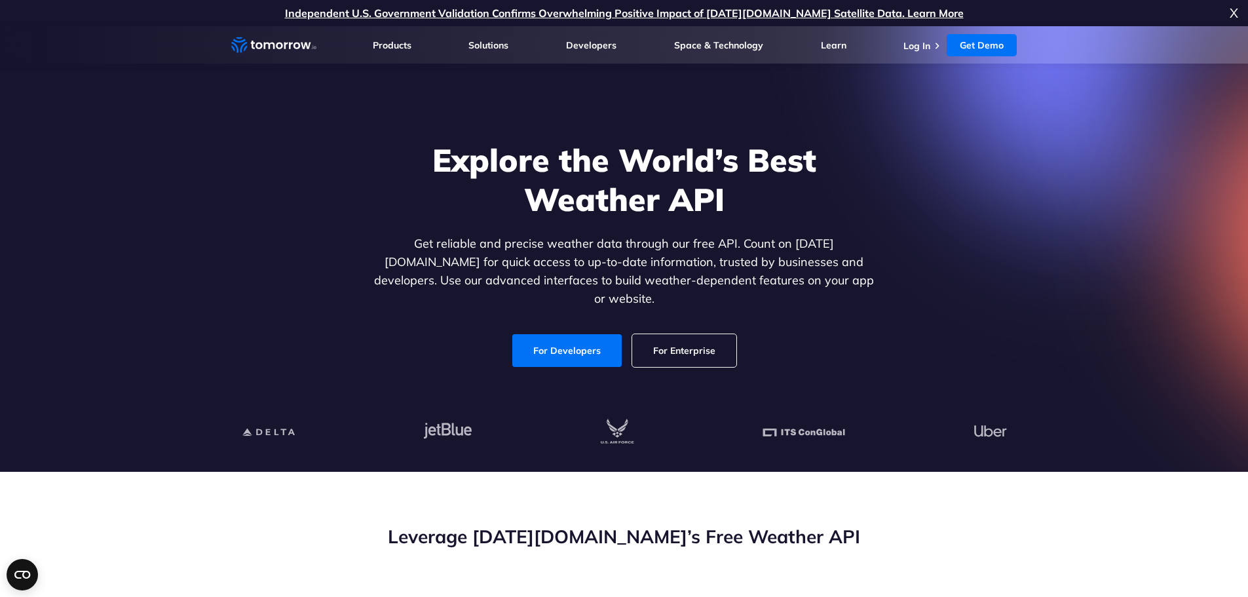 The height and width of the screenshot is (597, 1248). Describe the element at coordinates (718, 45) in the screenshot. I see `a: Space & Technology` at that location.